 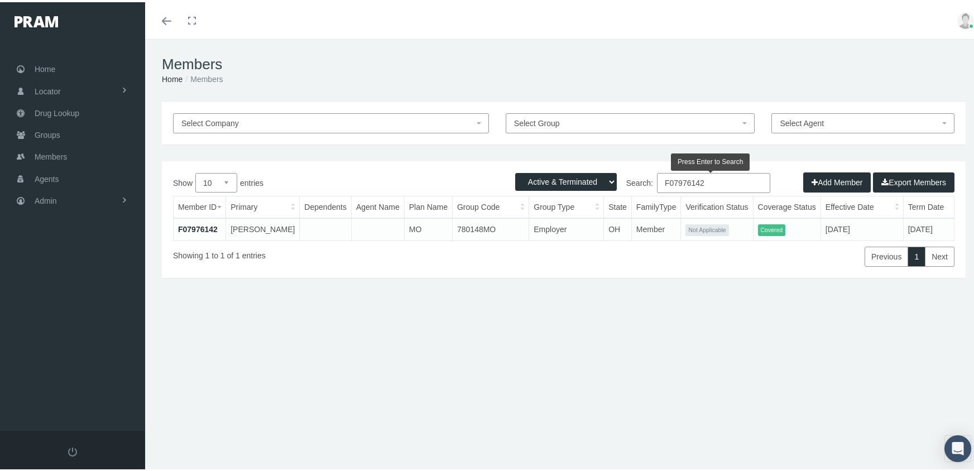 I want to click on li: Members, so click(x=203, y=77).